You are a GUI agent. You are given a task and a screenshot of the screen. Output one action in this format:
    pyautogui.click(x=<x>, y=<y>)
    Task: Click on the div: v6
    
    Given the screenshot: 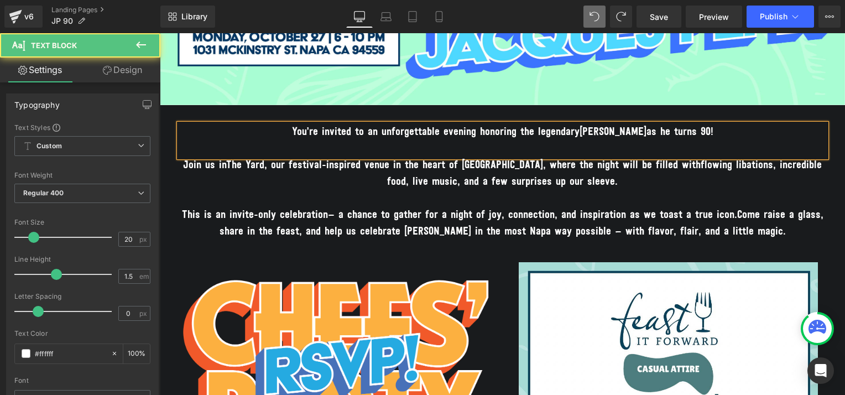 What is the action you would take?
    pyautogui.click(x=29, y=17)
    